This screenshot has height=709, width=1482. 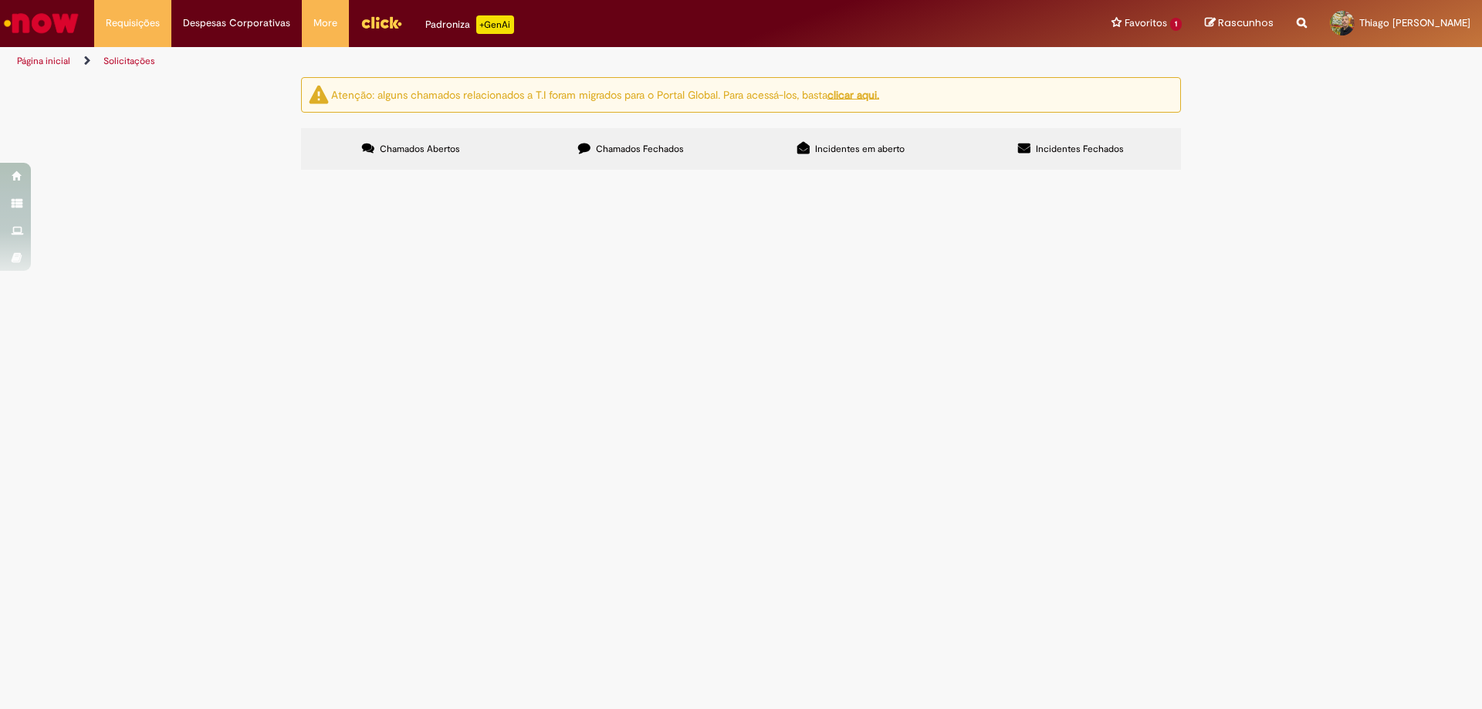 I want to click on a: clicar aqui., so click(x=853, y=94).